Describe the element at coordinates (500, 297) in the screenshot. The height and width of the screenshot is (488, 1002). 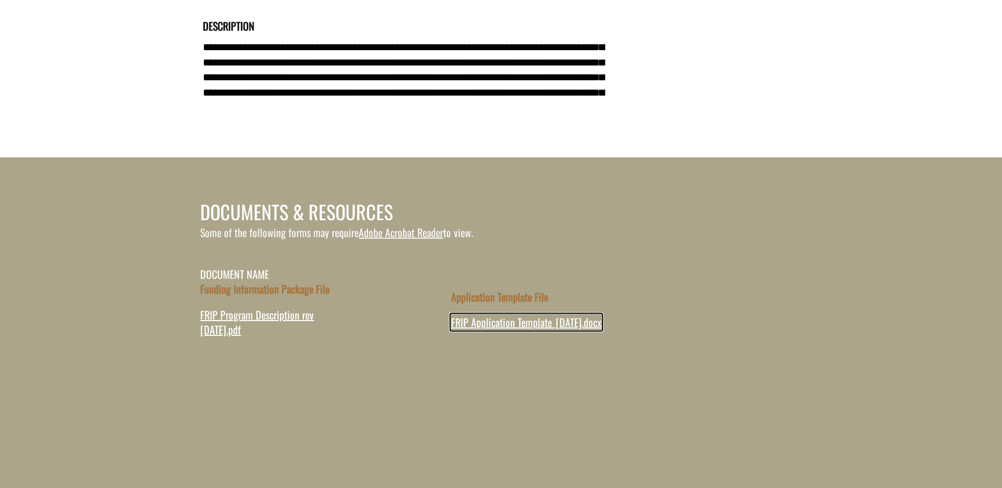
I see `label: Application Template File` at that location.